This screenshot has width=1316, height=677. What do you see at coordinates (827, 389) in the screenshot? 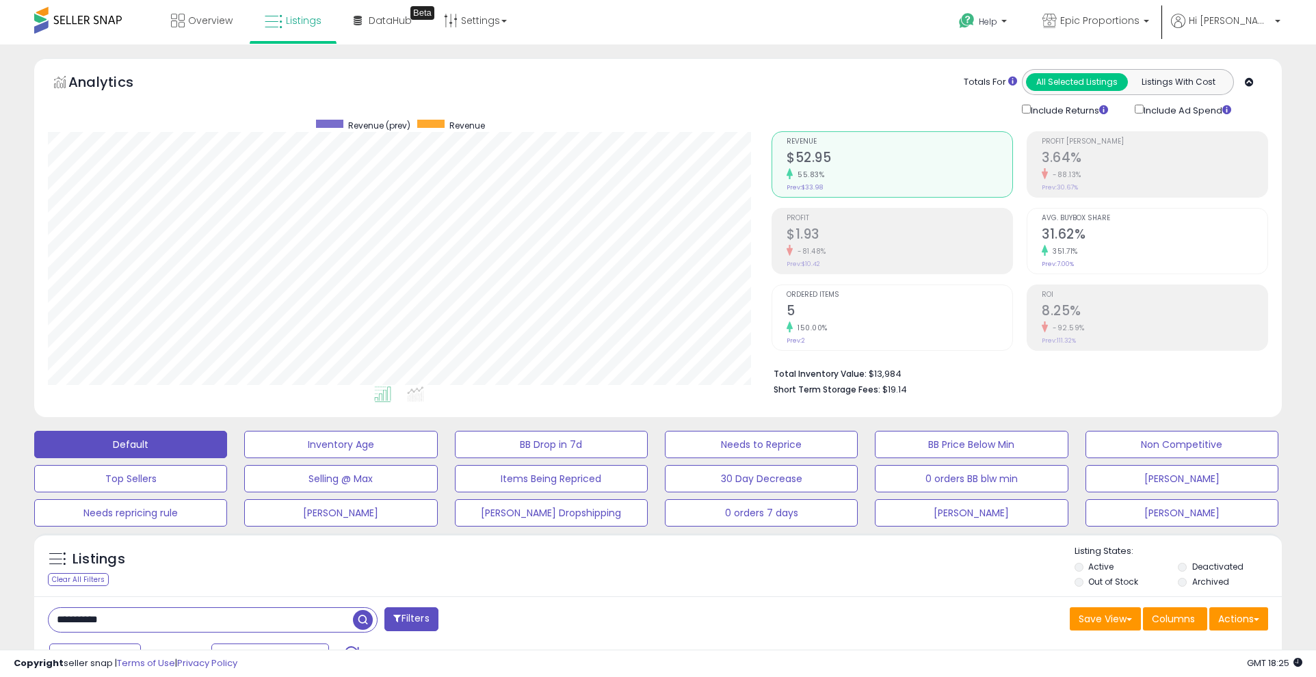
I see `b: Short Term Storage Fees:` at bounding box center [827, 389].